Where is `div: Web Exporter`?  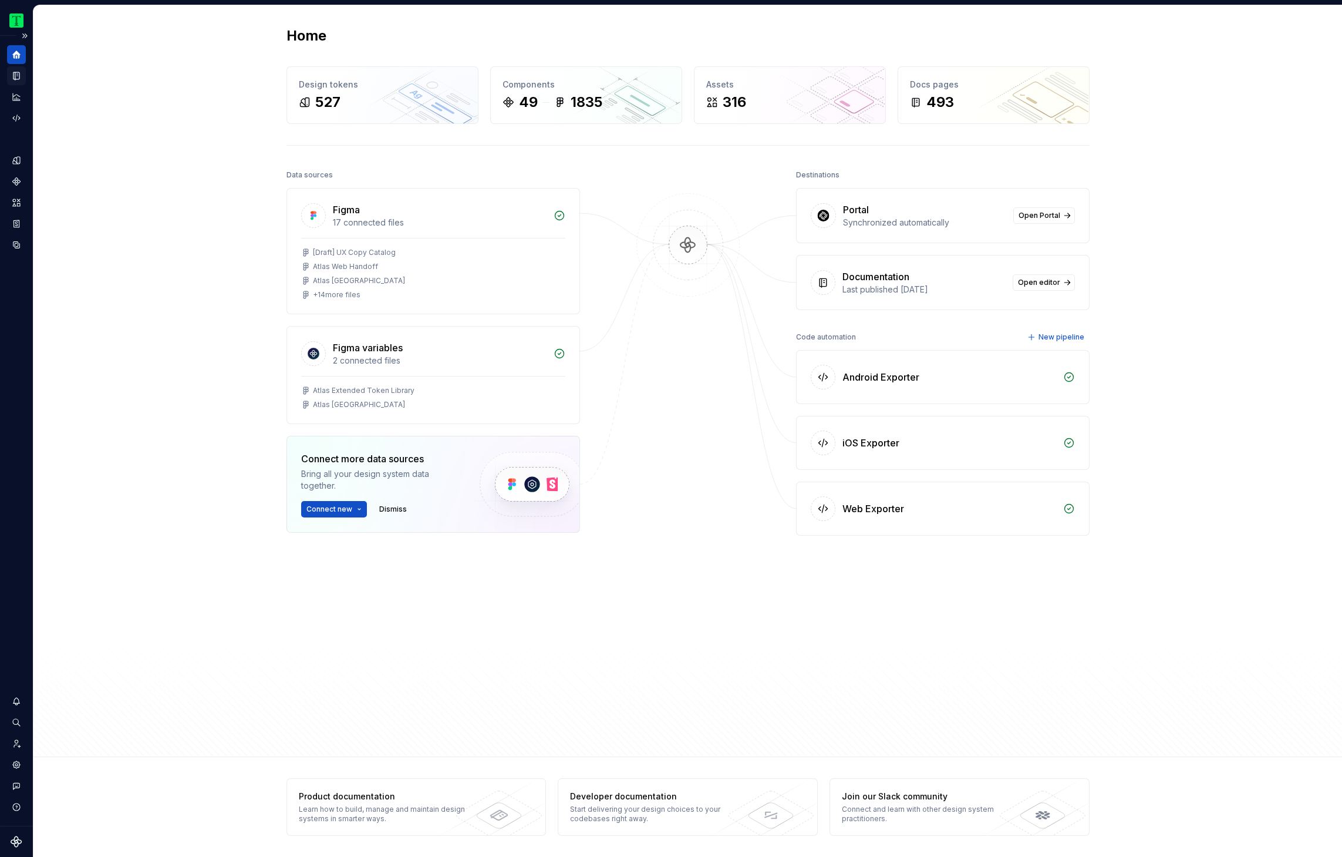 div: Web Exporter is located at coordinates (873, 509).